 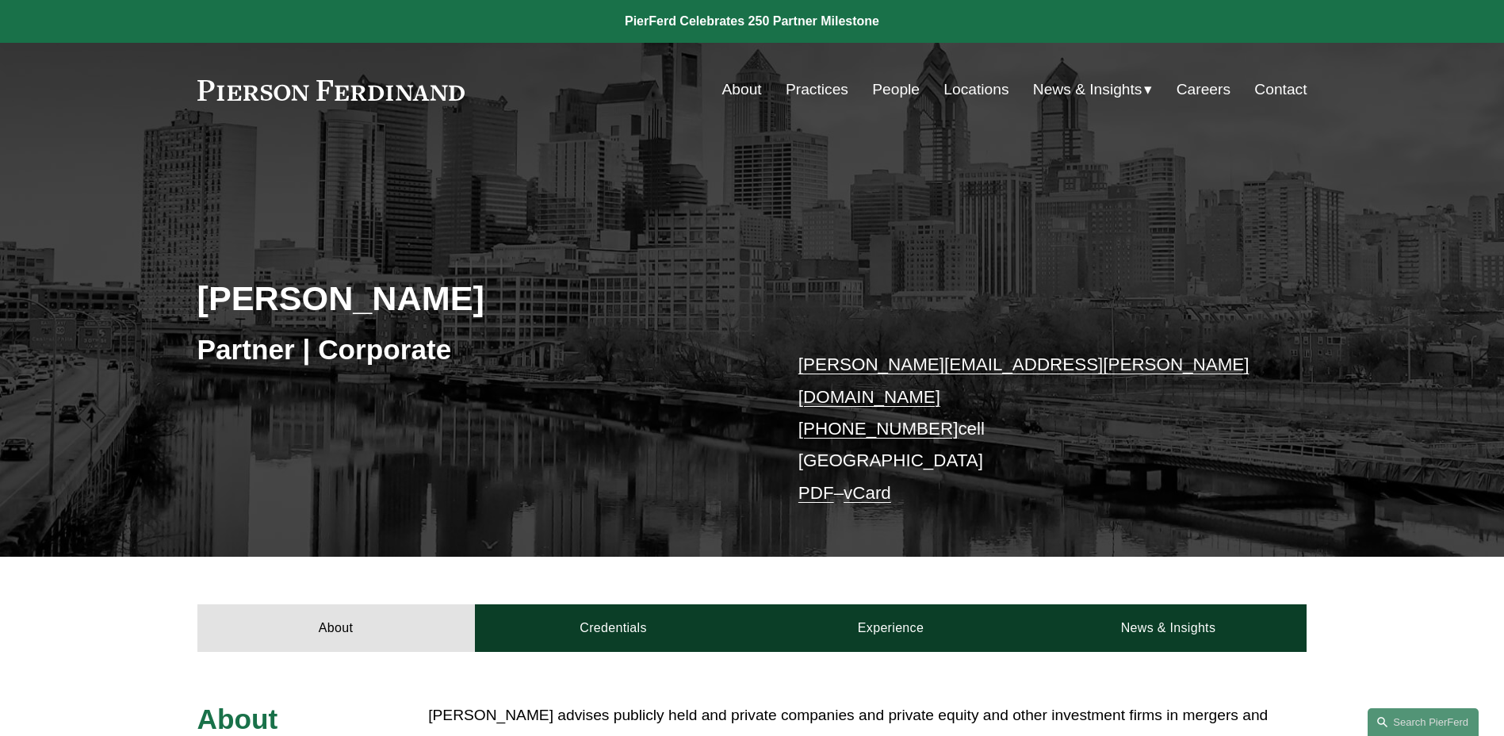 What do you see at coordinates (1168, 628) in the screenshot?
I see `a: News & Insights` at bounding box center [1168, 628].